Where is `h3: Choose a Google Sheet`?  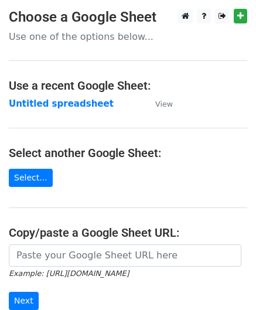
h3: Choose a Google Sheet is located at coordinates (128, 17).